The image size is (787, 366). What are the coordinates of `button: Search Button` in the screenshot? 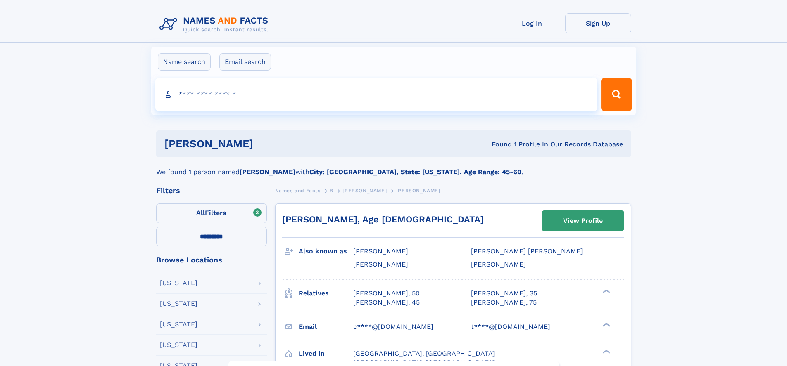 It's located at (616, 95).